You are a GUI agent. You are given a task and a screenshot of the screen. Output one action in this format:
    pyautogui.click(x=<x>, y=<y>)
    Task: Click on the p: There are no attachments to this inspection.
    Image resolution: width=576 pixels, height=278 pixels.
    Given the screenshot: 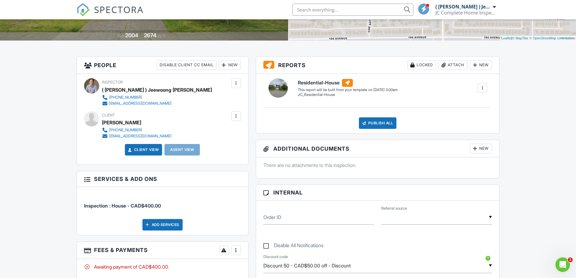 What is the action you would take?
    pyautogui.click(x=377, y=165)
    